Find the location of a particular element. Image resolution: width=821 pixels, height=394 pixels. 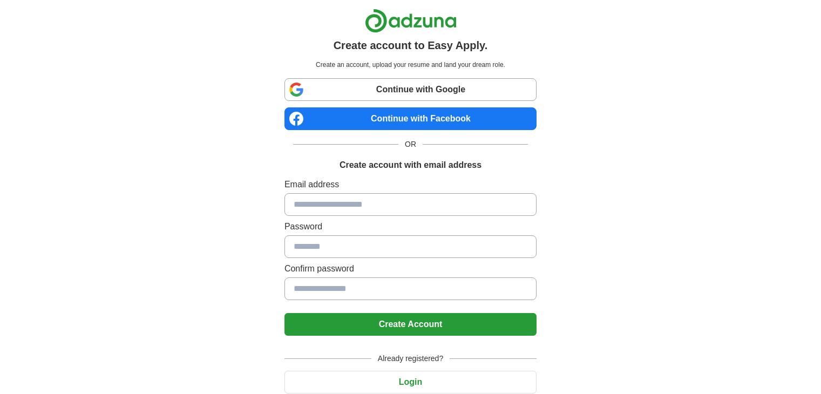

h1: Create account with email address is located at coordinates (410, 165).